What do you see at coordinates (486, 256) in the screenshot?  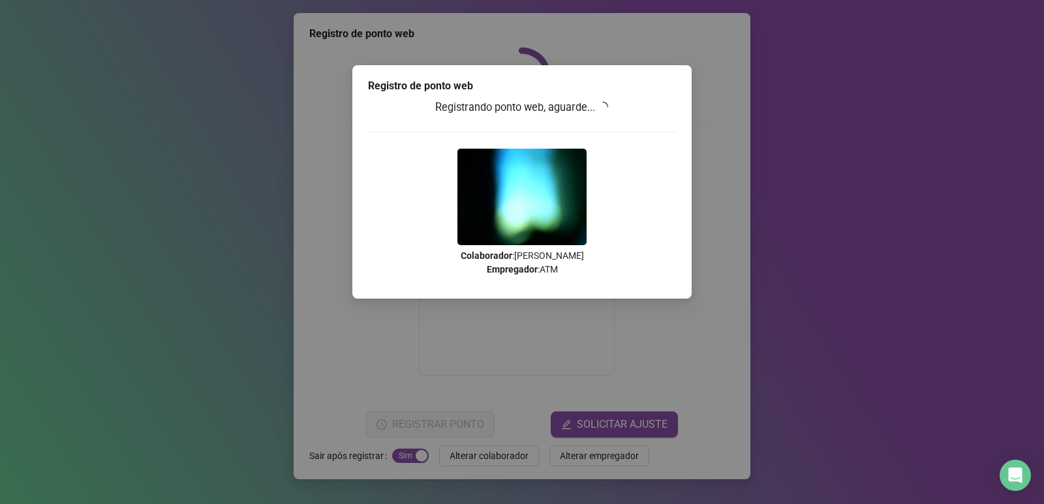 I see `strong: Colaborador` at bounding box center [486, 256].